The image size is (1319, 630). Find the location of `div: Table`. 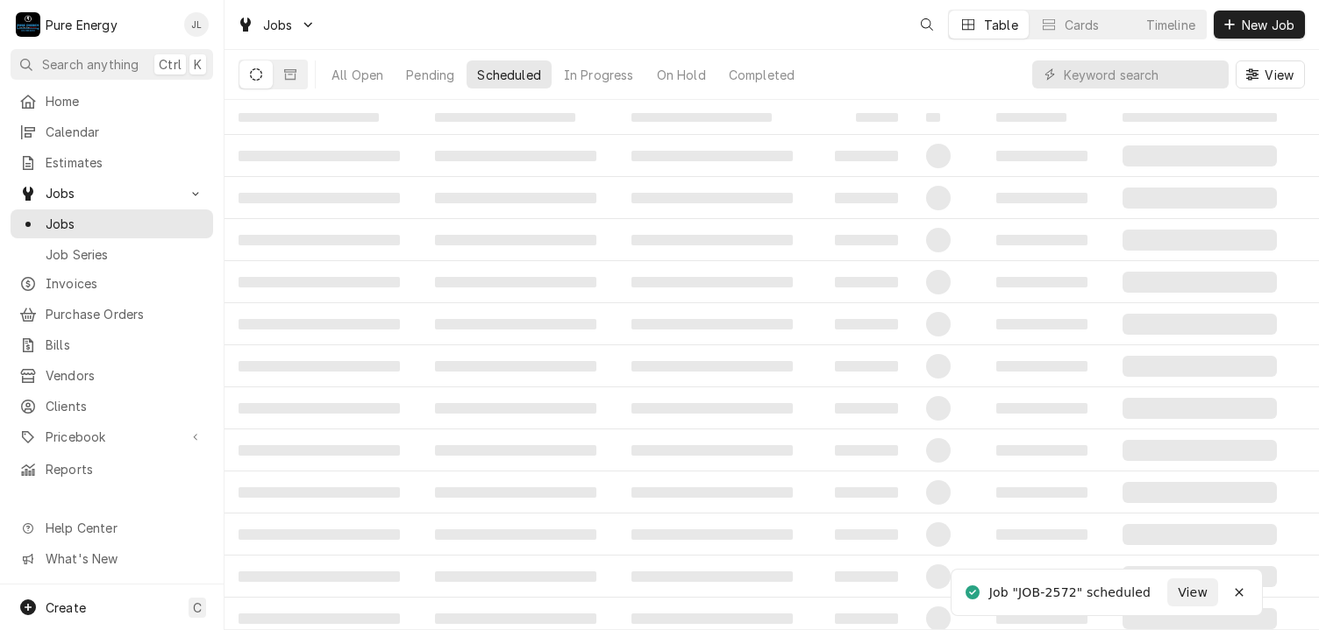

div: Table is located at coordinates (1000, 25).